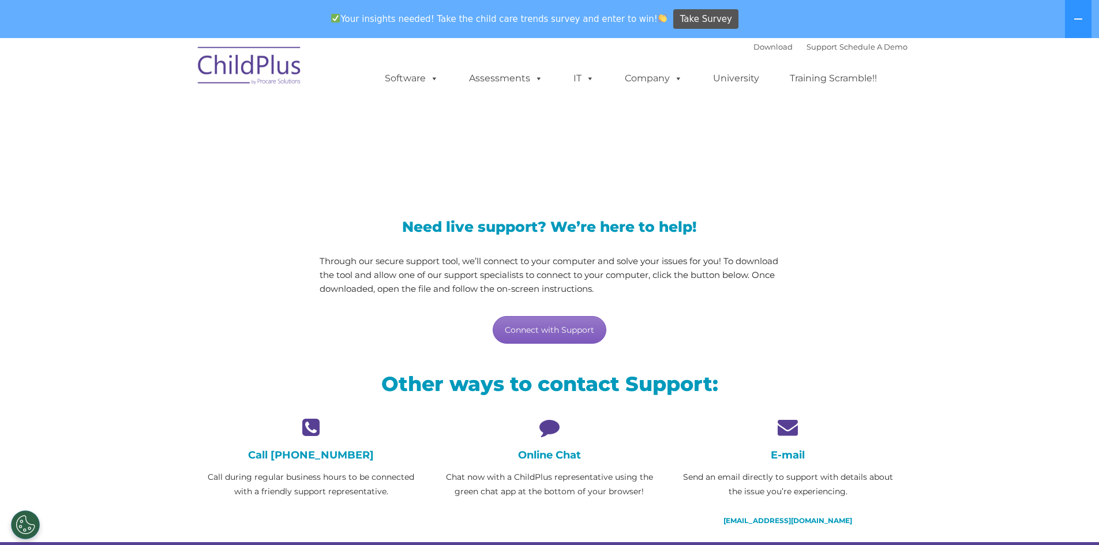  Describe the element at coordinates (706, 19) in the screenshot. I see `span: Take Survey` at that location.